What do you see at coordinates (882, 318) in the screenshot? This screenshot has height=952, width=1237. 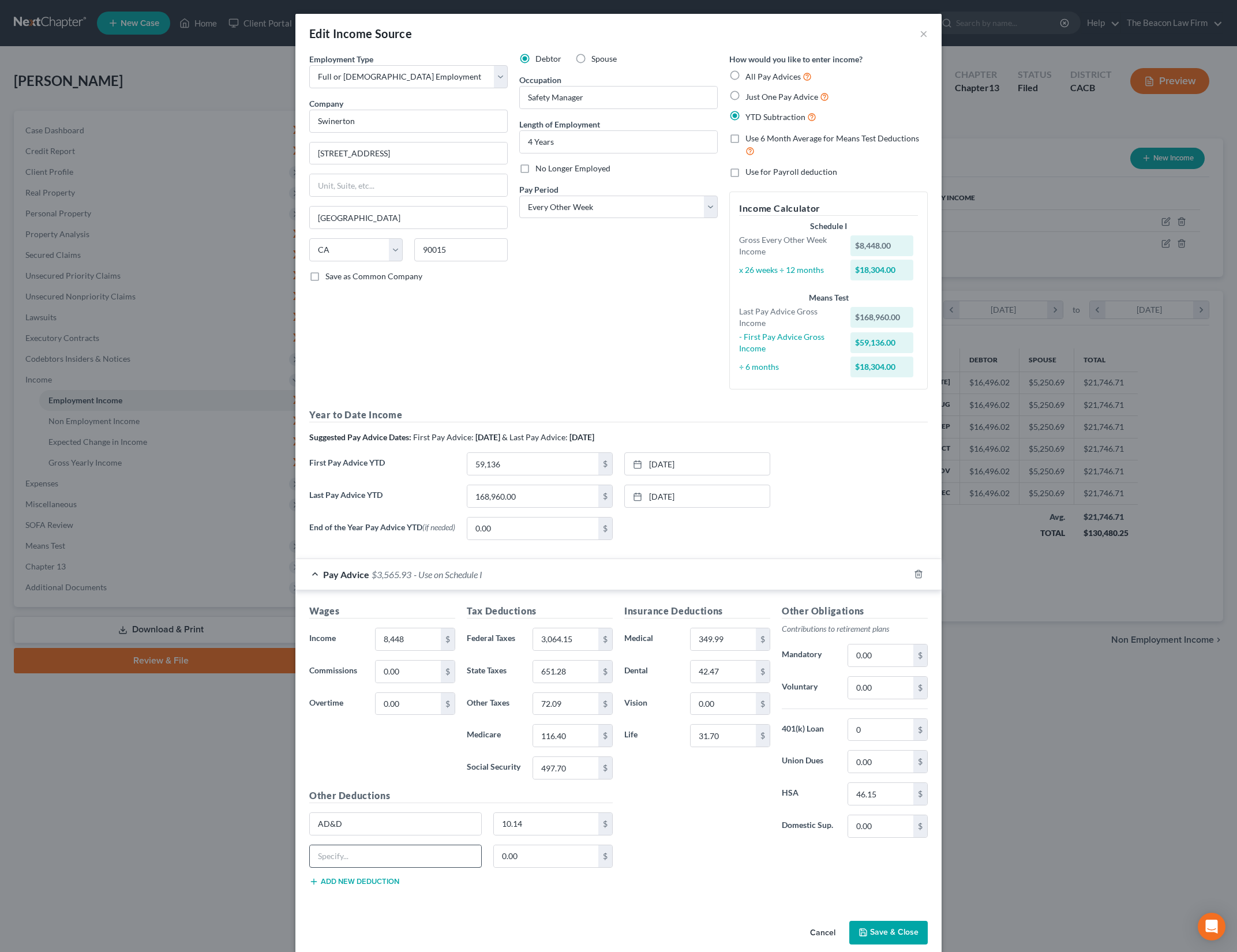 I see `div: $168,960.00` at bounding box center [882, 318].